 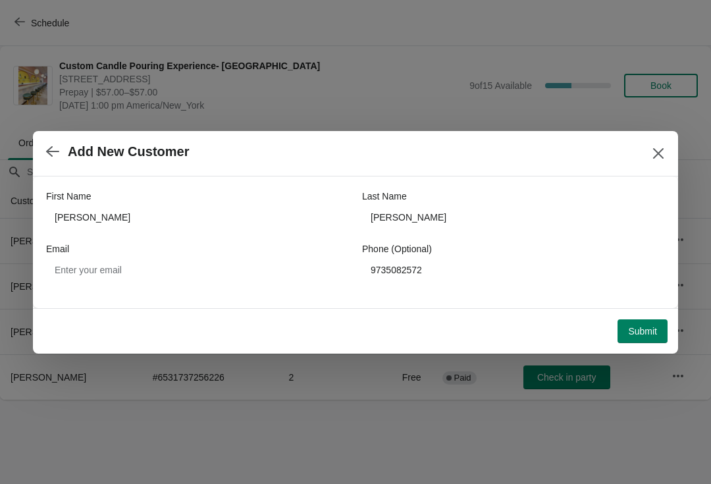 What do you see at coordinates (57, 249) in the screenshot?
I see `label: Email` at bounding box center [57, 249].